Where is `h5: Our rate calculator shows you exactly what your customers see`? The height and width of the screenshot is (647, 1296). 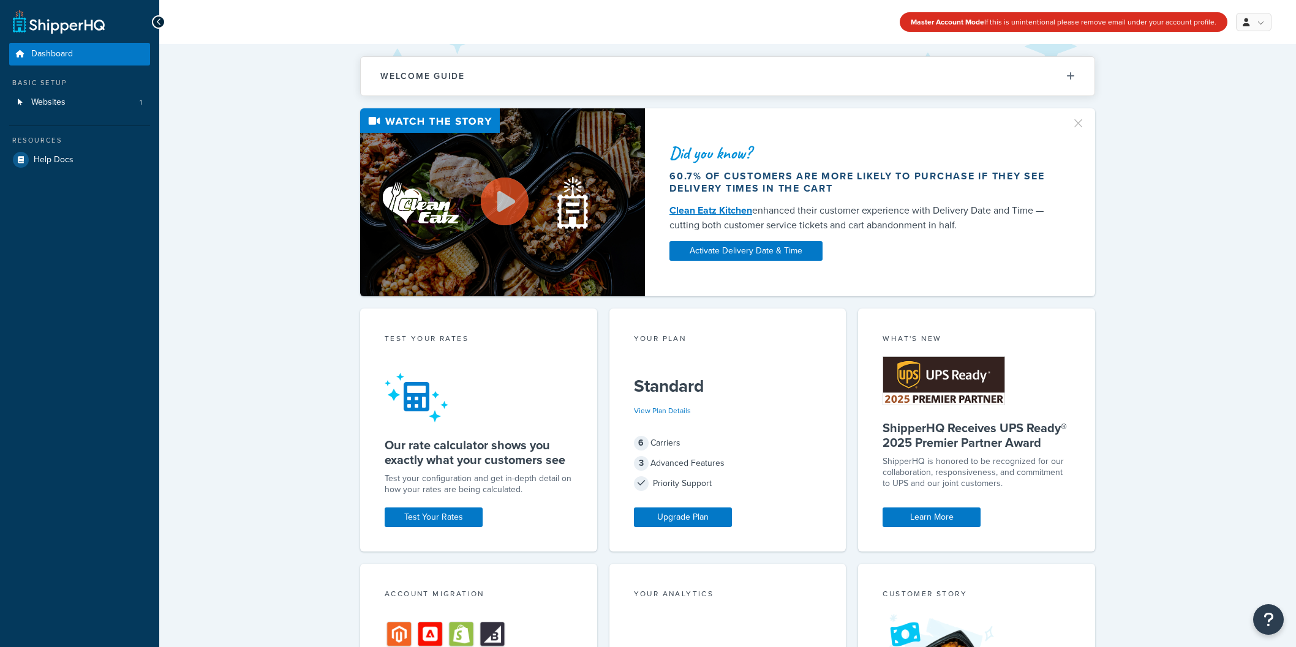
h5: Our rate calculator shows you exactly what your customers see is located at coordinates (478, 453).